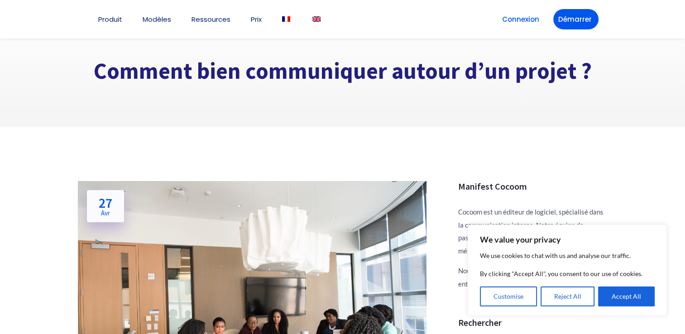 The image size is (685, 334). What do you see at coordinates (576, 19) in the screenshot?
I see `a: Démarrer` at bounding box center [576, 19].